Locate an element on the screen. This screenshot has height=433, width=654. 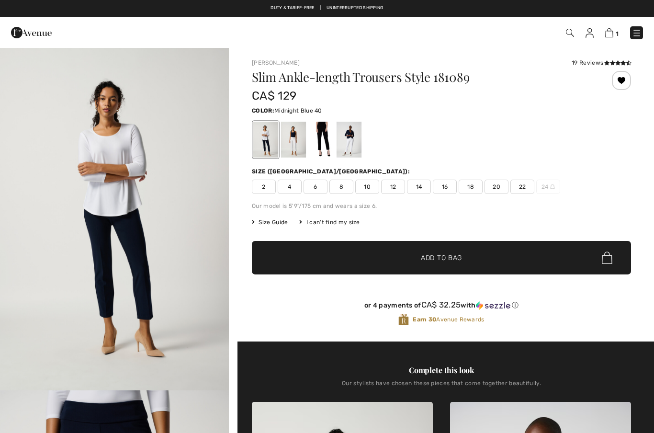
span: Avenue Rewards is located at coordinates (448, 319).